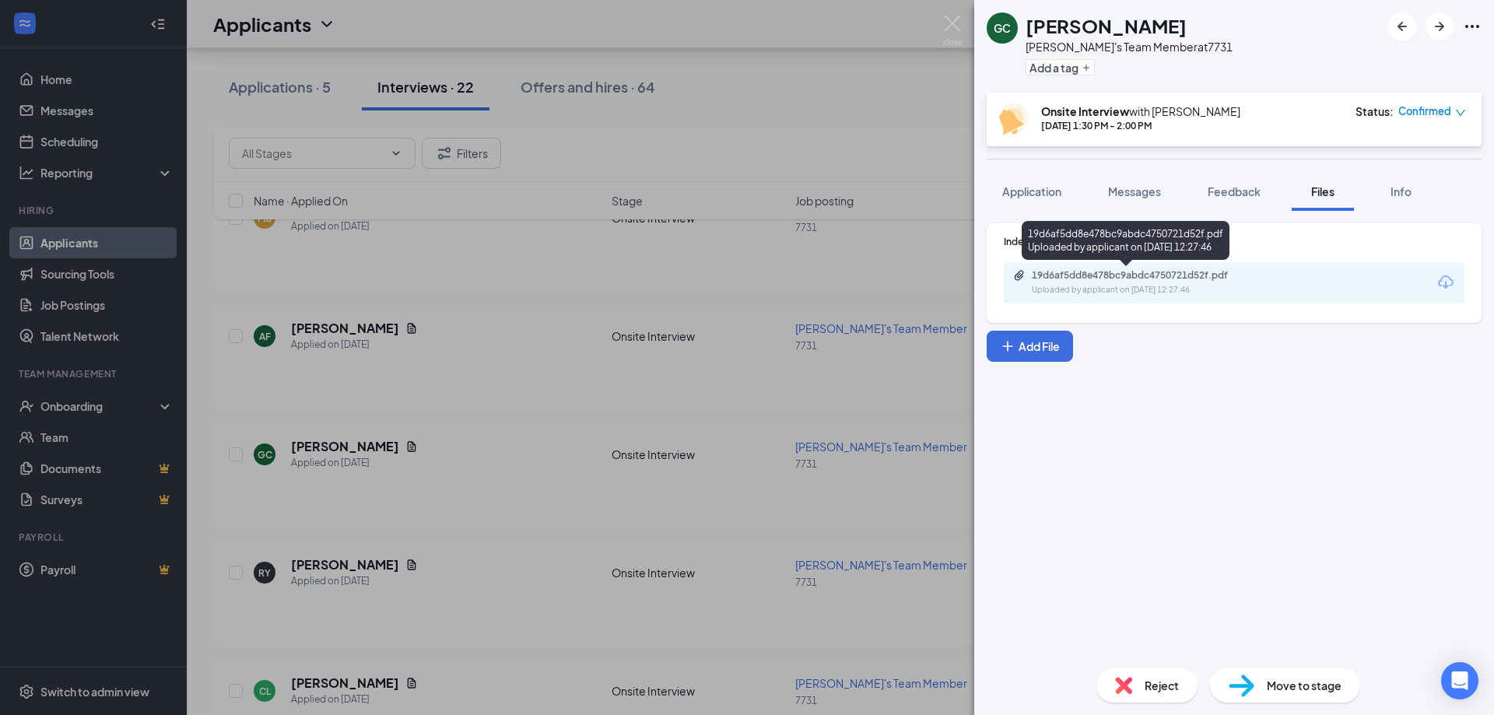  Describe the element at coordinates (1060, 67) in the screenshot. I see `button: PlusAdd a tag` at that location.